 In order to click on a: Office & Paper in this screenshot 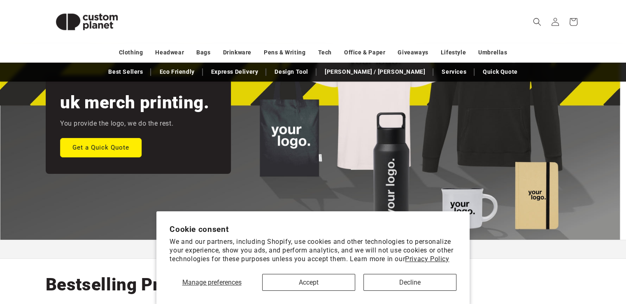, I will do `click(364, 52)`.